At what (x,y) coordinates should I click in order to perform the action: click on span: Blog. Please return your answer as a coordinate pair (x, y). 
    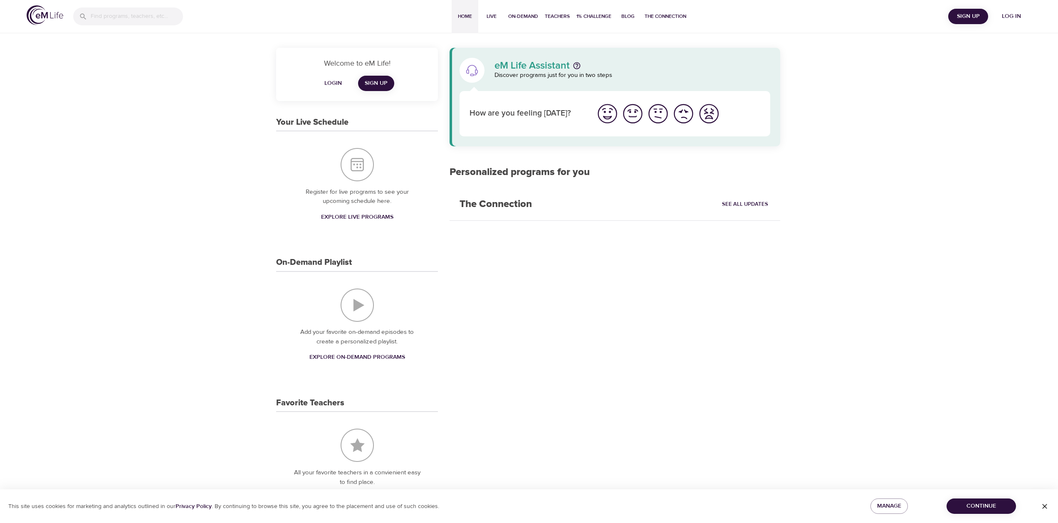
    Looking at the image, I should click on (628, 16).